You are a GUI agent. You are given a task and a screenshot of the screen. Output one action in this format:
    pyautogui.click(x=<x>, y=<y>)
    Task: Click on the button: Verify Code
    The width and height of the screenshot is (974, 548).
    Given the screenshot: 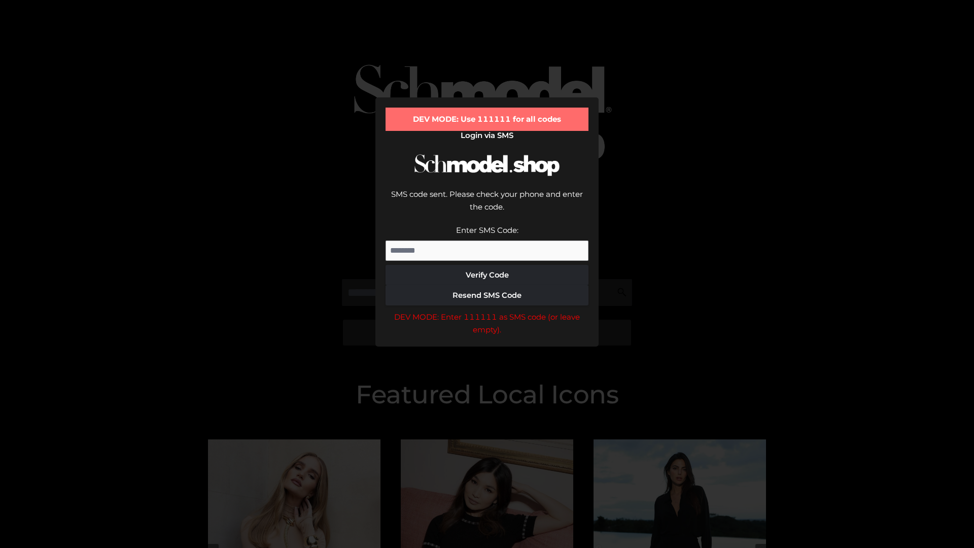 What is the action you would take?
    pyautogui.click(x=487, y=275)
    